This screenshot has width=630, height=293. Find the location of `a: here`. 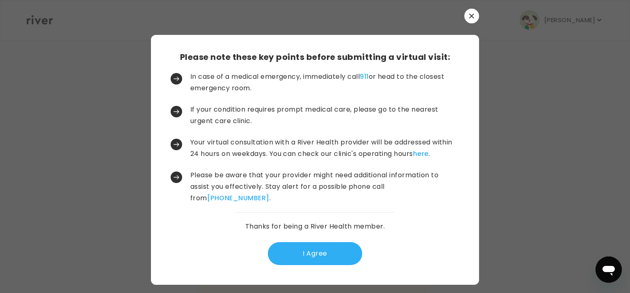

a: here is located at coordinates (421, 153).